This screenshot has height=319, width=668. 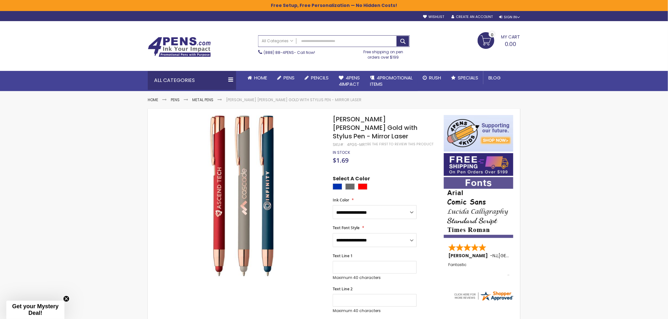 I want to click on a: 4pens.com certificate URL, so click(x=483, y=300).